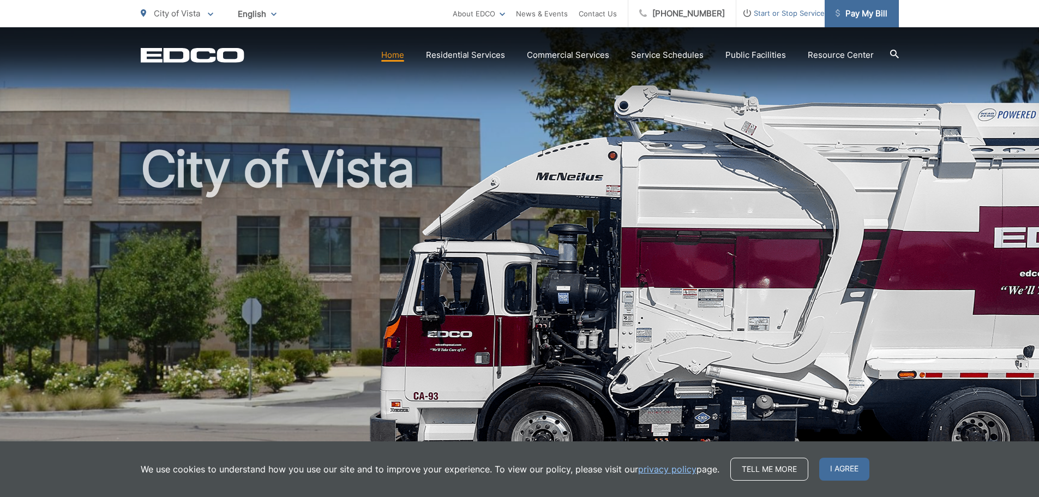 This screenshot has width=1039, height=497. I want to click on span: English, so click(257, 14).